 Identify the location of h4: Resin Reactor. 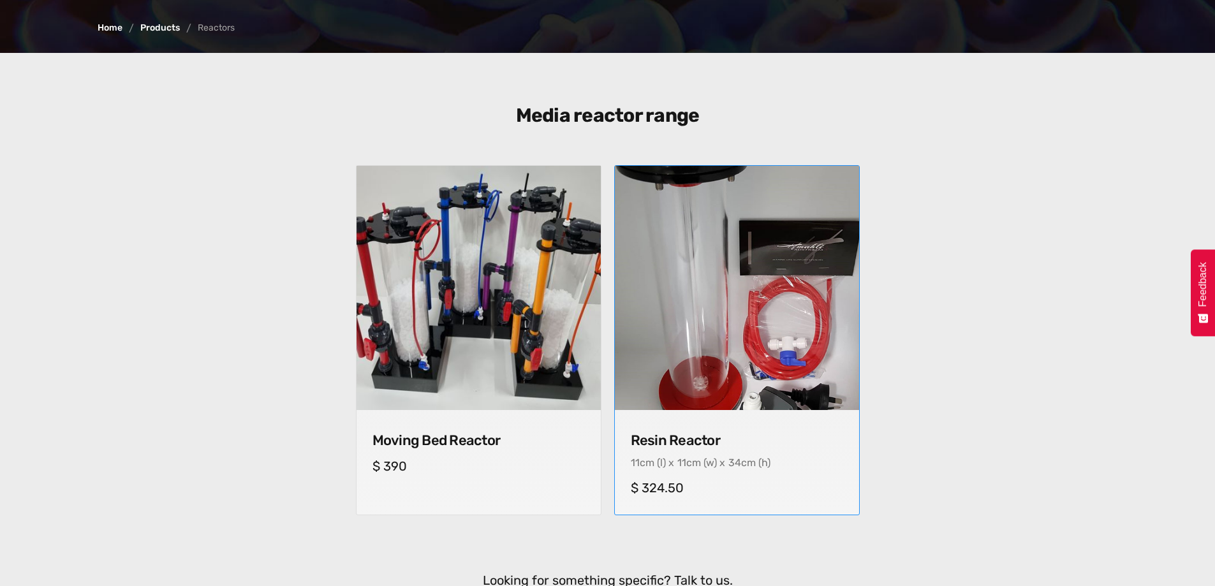
(737, 441).